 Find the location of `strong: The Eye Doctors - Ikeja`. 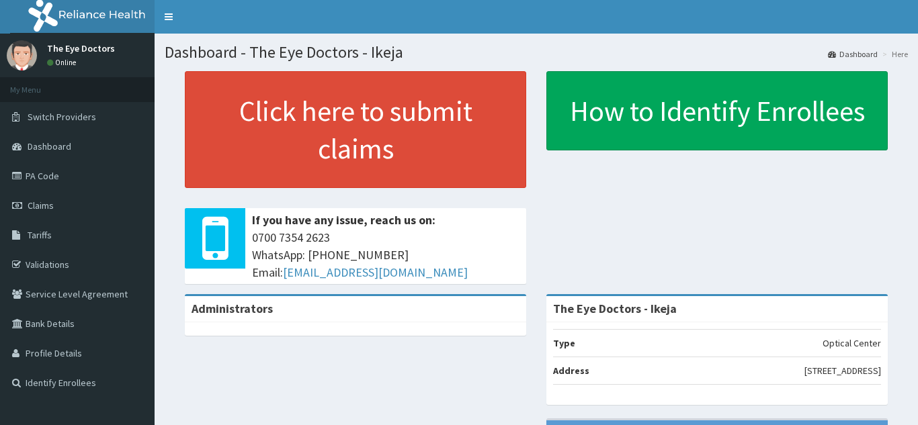

strong: The Eye Doctors - Ikeja is located at coordinates (615, 308).